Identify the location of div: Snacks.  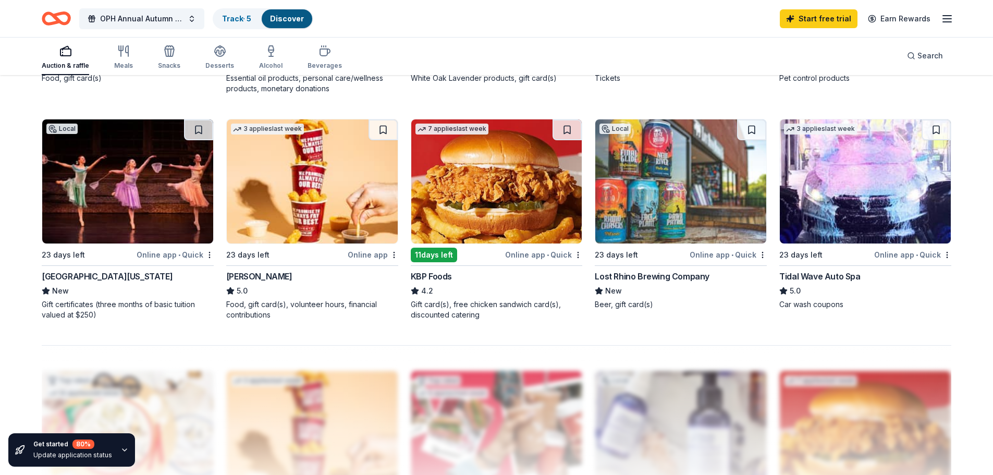
(169, 66).